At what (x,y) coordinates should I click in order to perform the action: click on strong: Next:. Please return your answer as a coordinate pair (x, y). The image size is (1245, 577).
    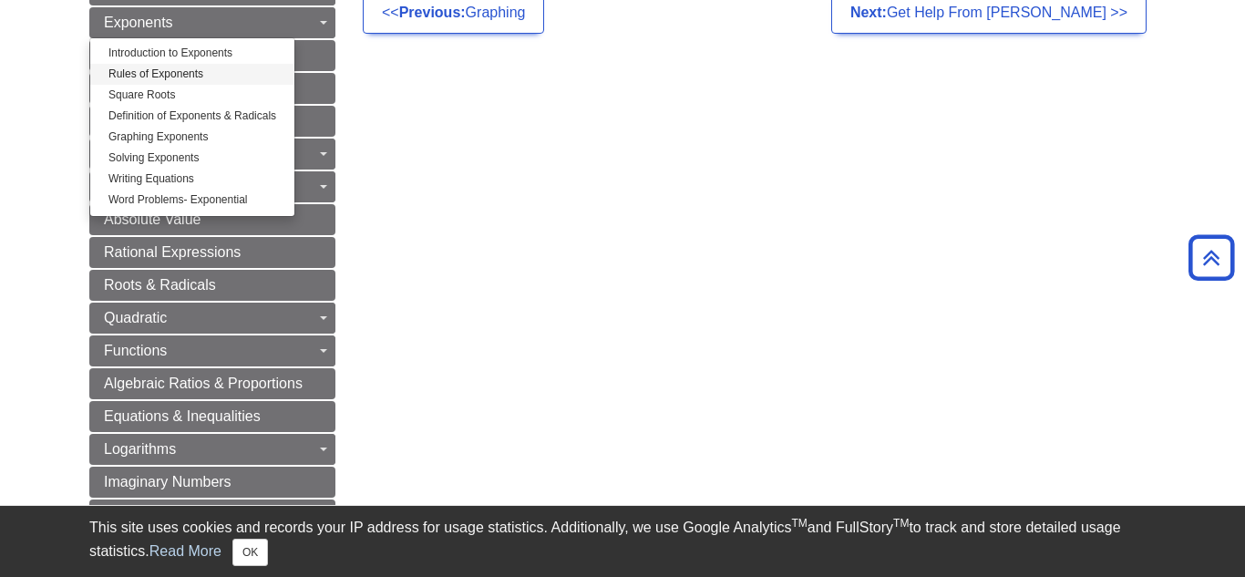
    Looking at the image, I should click on (869, 12).